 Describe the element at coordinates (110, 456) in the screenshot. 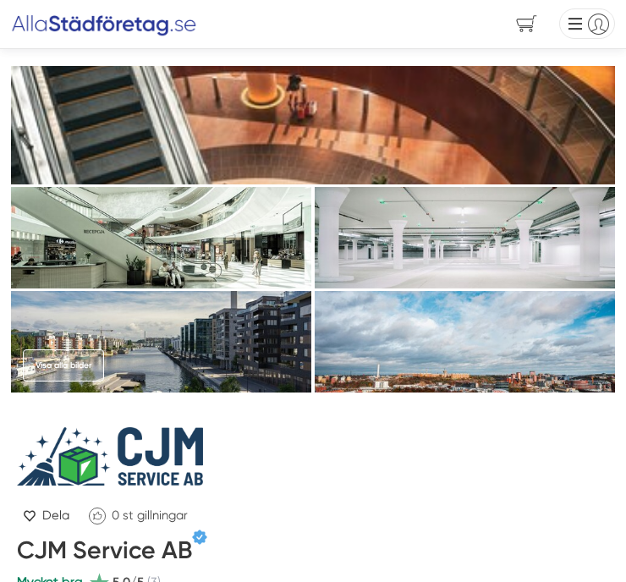

I see `img: Logotyp CJM Service AB` at that location.